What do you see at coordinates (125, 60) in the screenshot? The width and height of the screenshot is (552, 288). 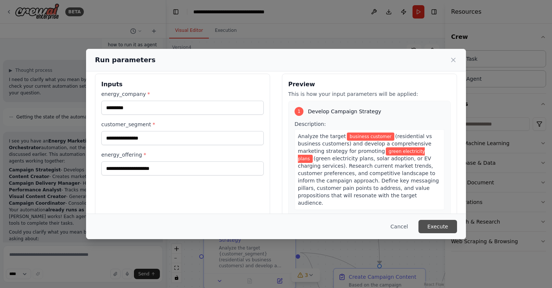 I see `h2: Run parameters` at bounding box center [125, 60].